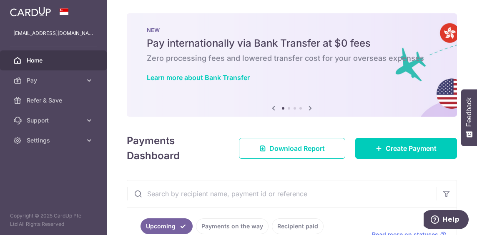 The width and height of the screenshot is (477, 235). What do you see at coordinates (175, 149) in the screenshot?
I see `h4: Payments Dashboard` at bounding box center [175, 149].